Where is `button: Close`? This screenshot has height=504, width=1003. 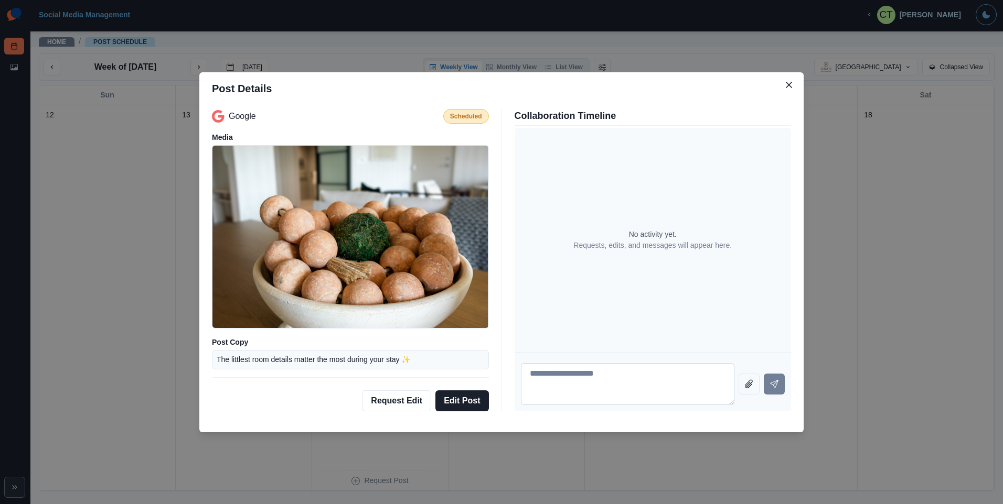 button: Close is located at coordinates (789, 85).